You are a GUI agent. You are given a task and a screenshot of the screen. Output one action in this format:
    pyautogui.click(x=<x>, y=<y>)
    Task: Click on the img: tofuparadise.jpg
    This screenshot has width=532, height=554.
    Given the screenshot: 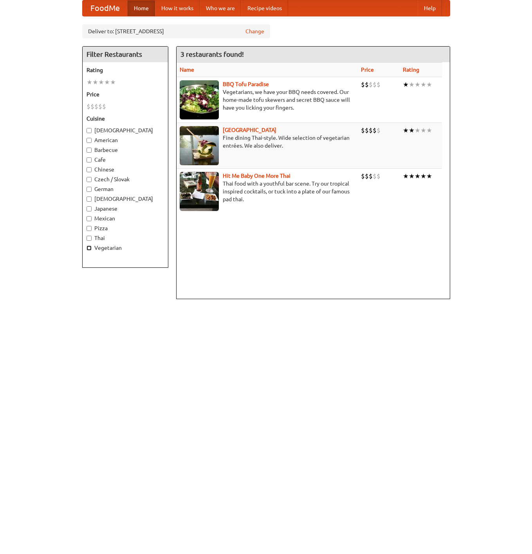 What is the action you would take?
    pyautogui.click(x=199, y=100)
    